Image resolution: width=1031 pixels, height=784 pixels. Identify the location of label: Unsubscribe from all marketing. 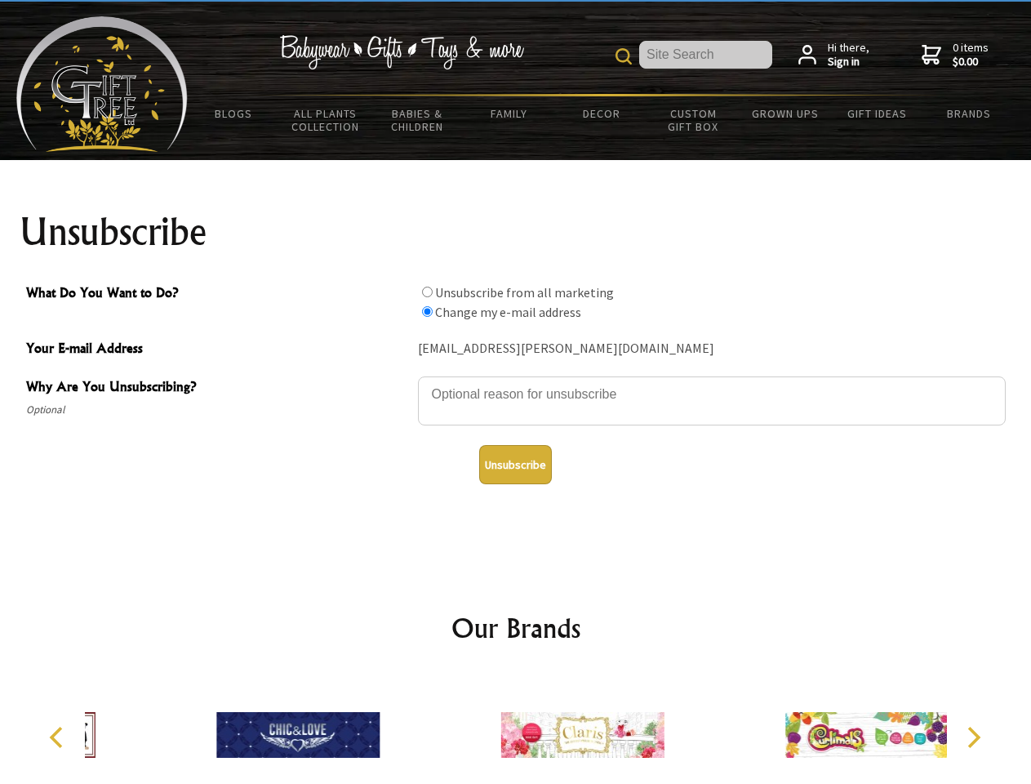
(524, 292).